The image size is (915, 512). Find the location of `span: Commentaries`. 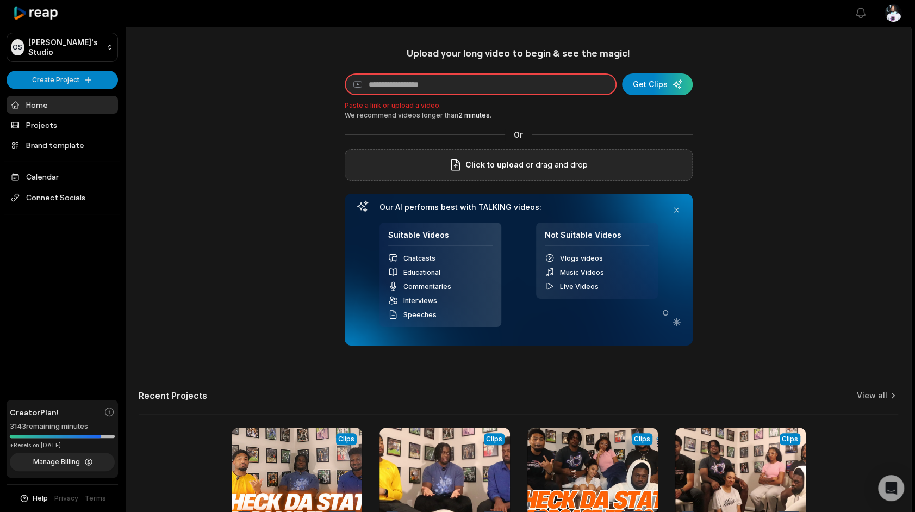

span: Commentaries is located at coordinates (427, 286).